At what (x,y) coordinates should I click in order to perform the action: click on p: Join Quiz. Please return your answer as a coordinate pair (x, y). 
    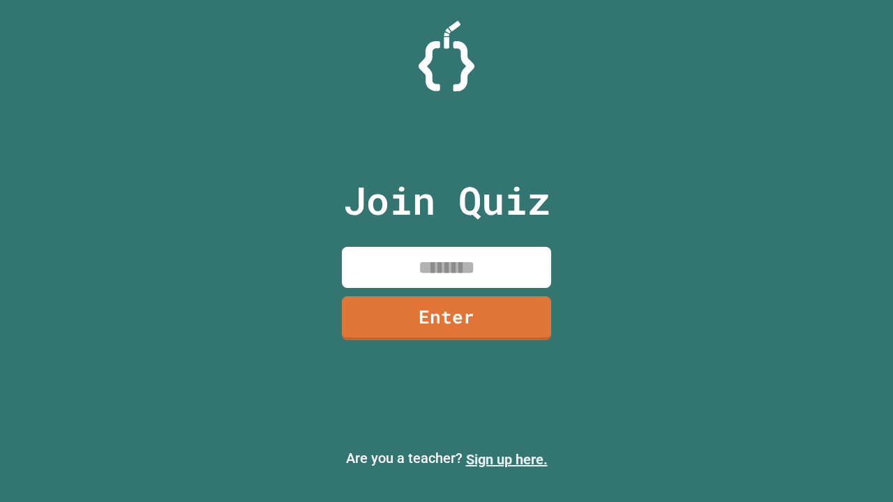
    Looking at the image, I should click on (446, 200).